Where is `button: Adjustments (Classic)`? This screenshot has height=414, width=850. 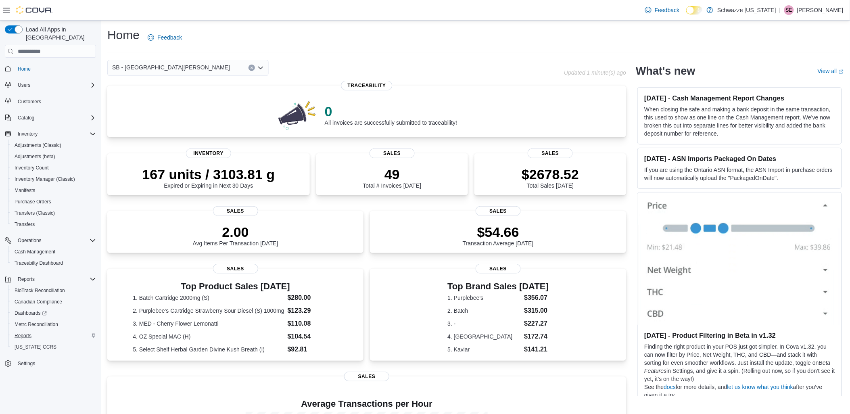
button: Adjustments (Classic) is located at coordinates (54, 145).